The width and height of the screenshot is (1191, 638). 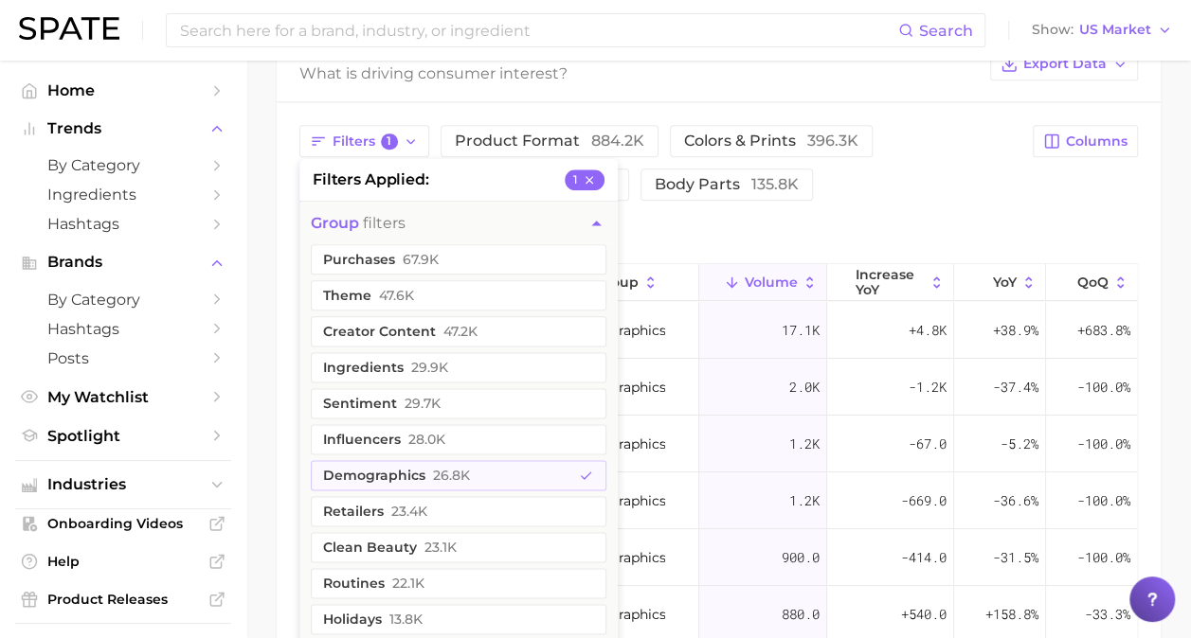 I want to click on span: +540.0, so click(x=923, y=615).